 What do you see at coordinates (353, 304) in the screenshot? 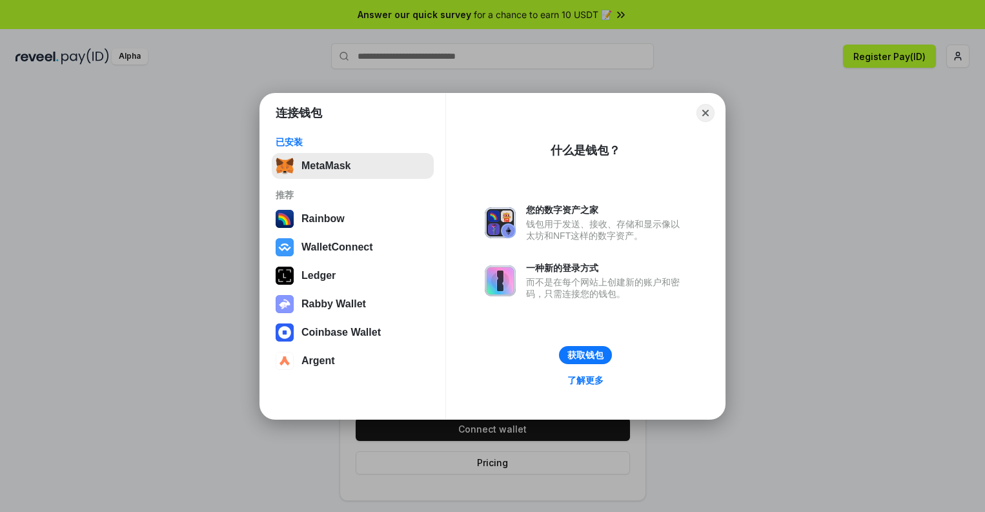
I see `button: Rabby Wallet` at bounding box center [353, 304].